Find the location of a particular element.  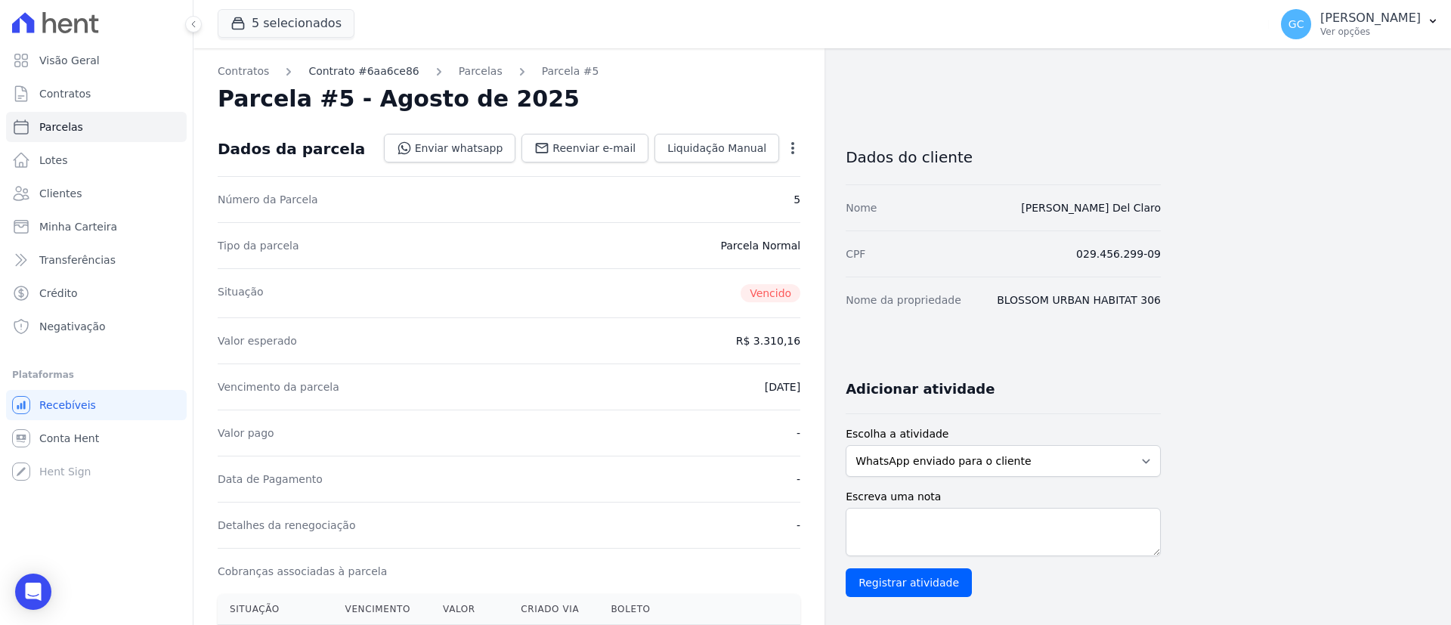

a: Clientes is located at coordinates (96, 193).